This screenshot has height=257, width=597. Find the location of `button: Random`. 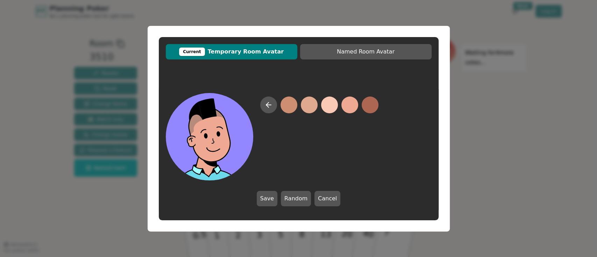

button: Random is located at coordinates (296, 199).